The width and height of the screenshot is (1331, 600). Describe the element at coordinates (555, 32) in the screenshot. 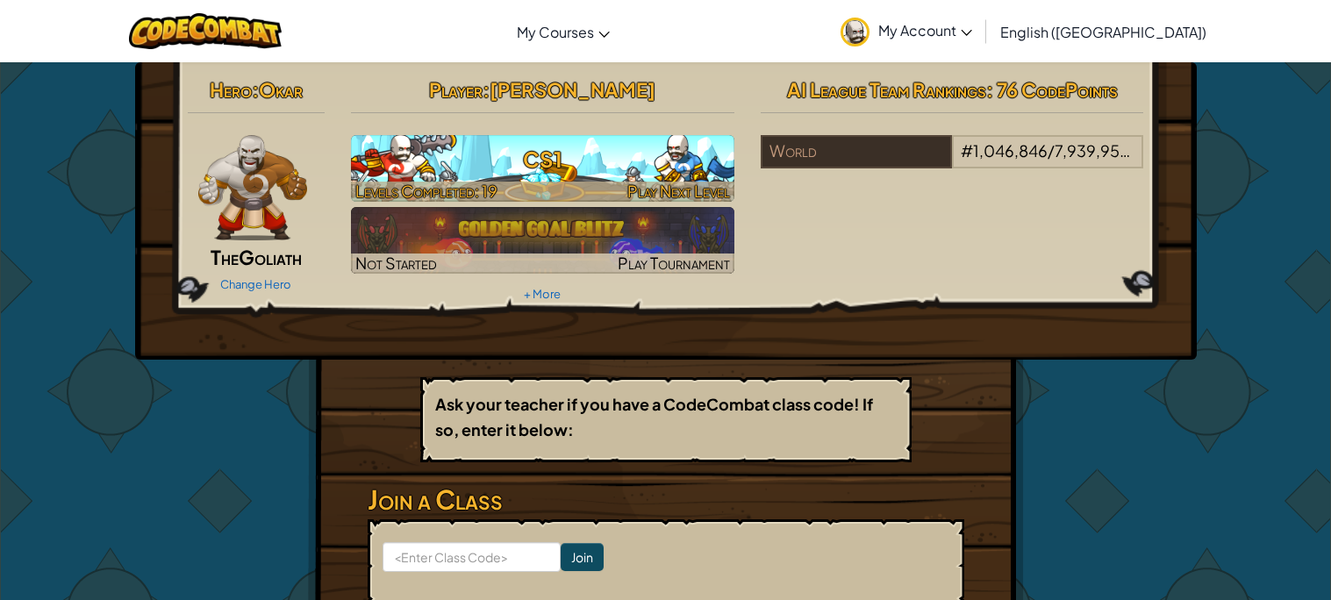

I see `span: My Courses` at that location.